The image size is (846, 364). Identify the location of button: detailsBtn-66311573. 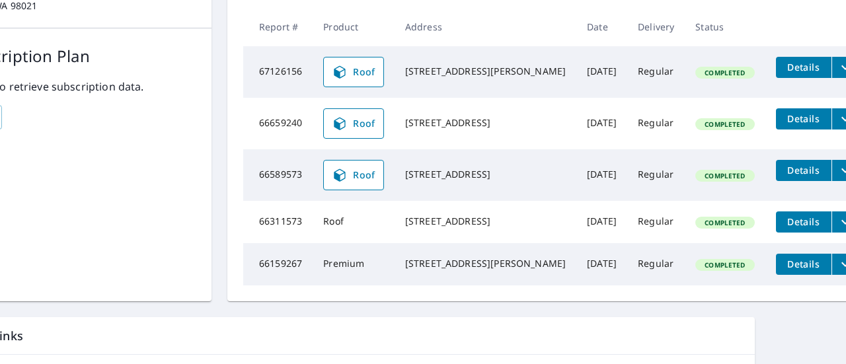
(803, 222).